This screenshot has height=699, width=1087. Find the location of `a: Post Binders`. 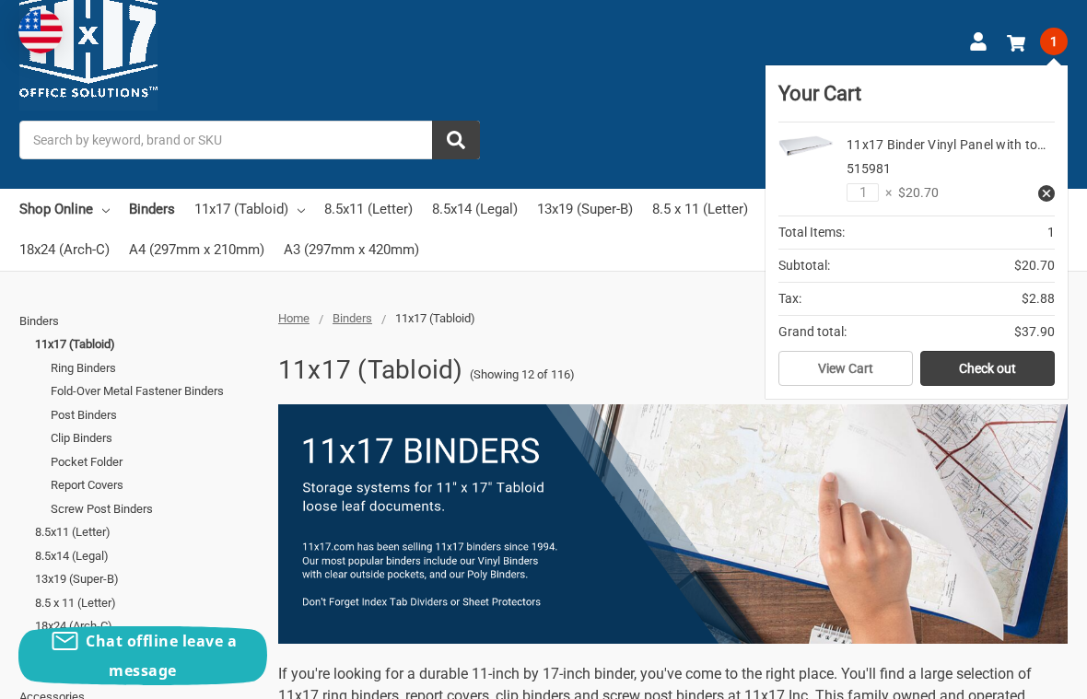

a: Post Binders is located at coordinates (154, 416).